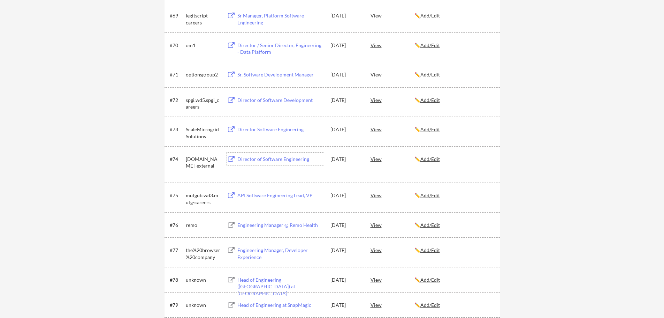  What do you see at coordinates (281, 48) in the screenshot?
I see `div: Director / Senior Director, Engineering - Data Platform` at bounding box center [281, 48].